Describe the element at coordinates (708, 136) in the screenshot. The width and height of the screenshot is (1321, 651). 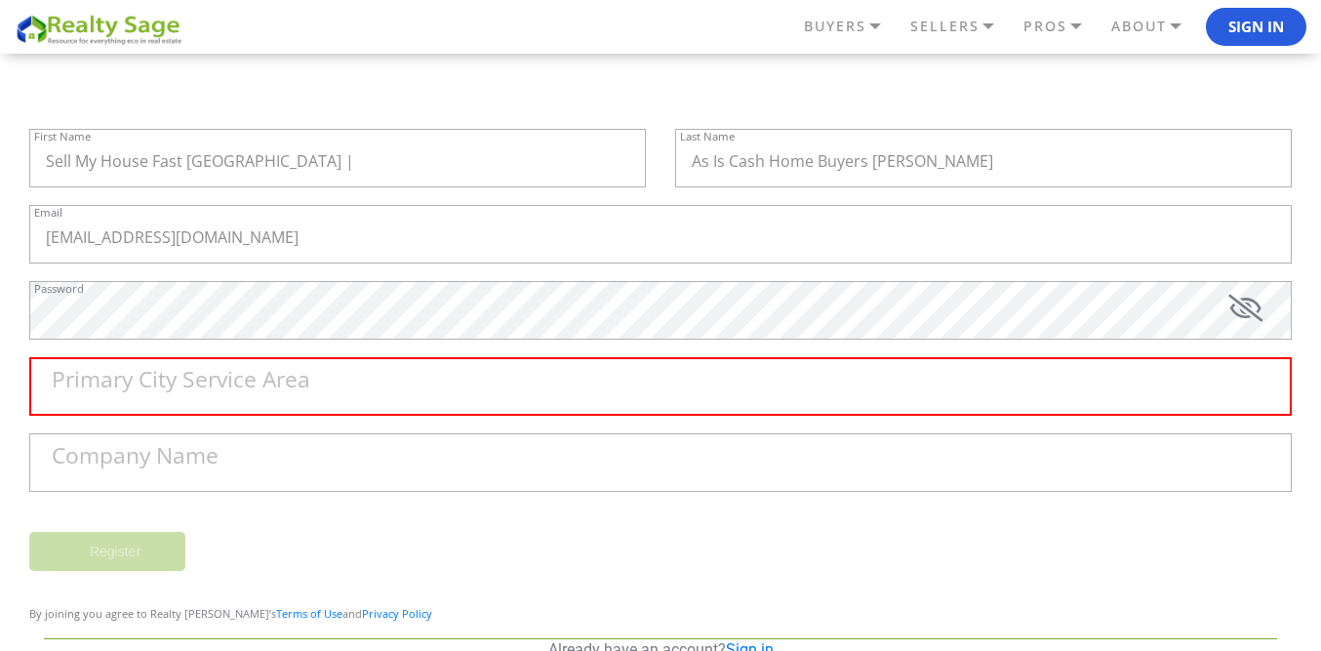
I see `label: Last Name` at that location.